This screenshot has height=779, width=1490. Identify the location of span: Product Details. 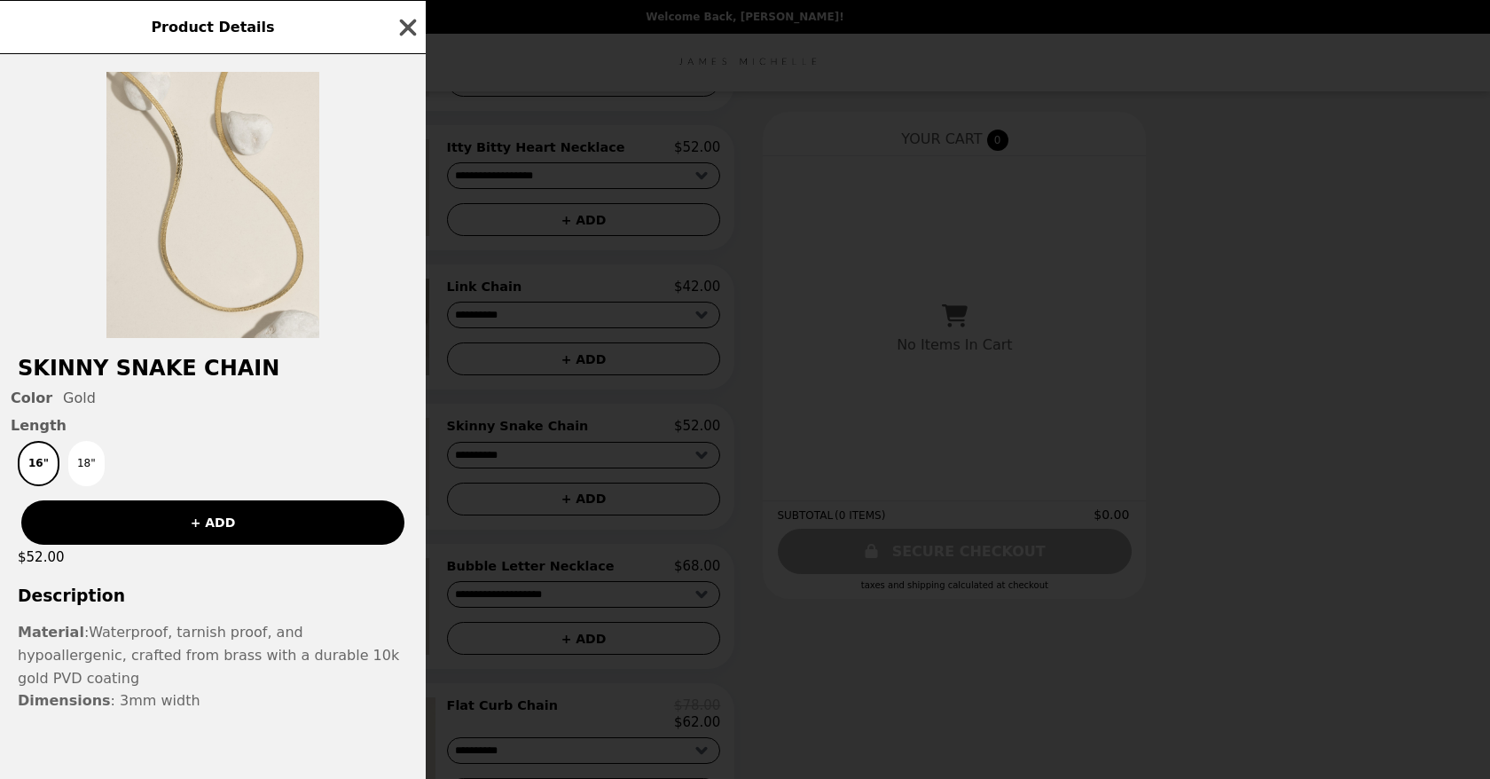
(212, 27).